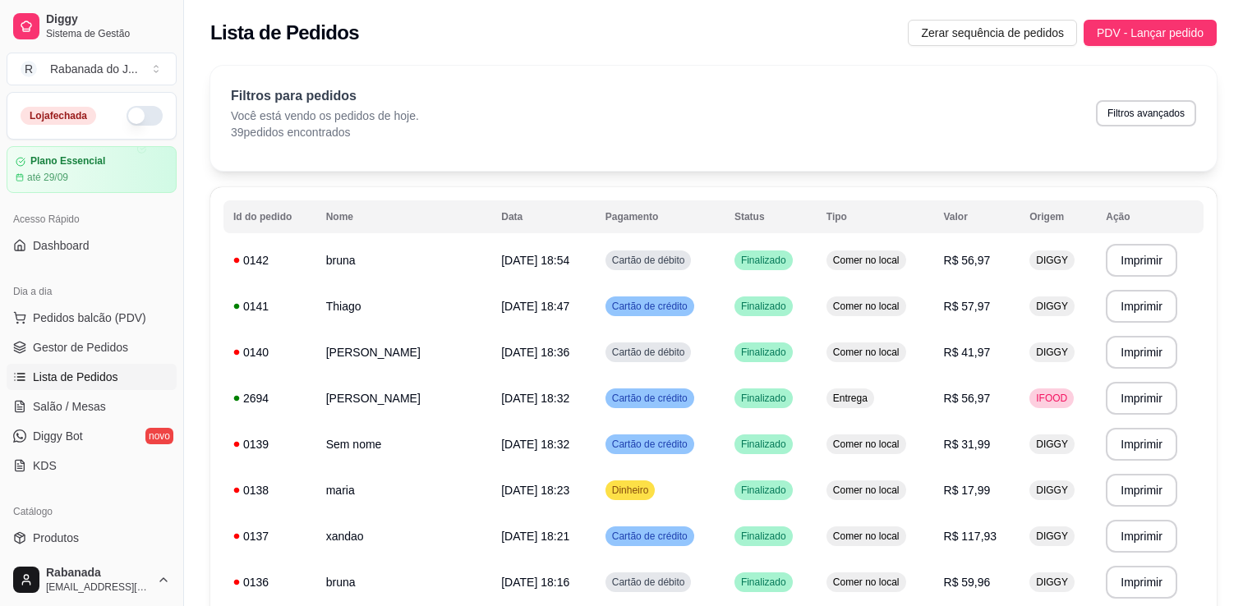 The image size is (1243, 606). Describe the element at coordinates (44, 466) in the screenshot. I see `span: KDS` at that location.